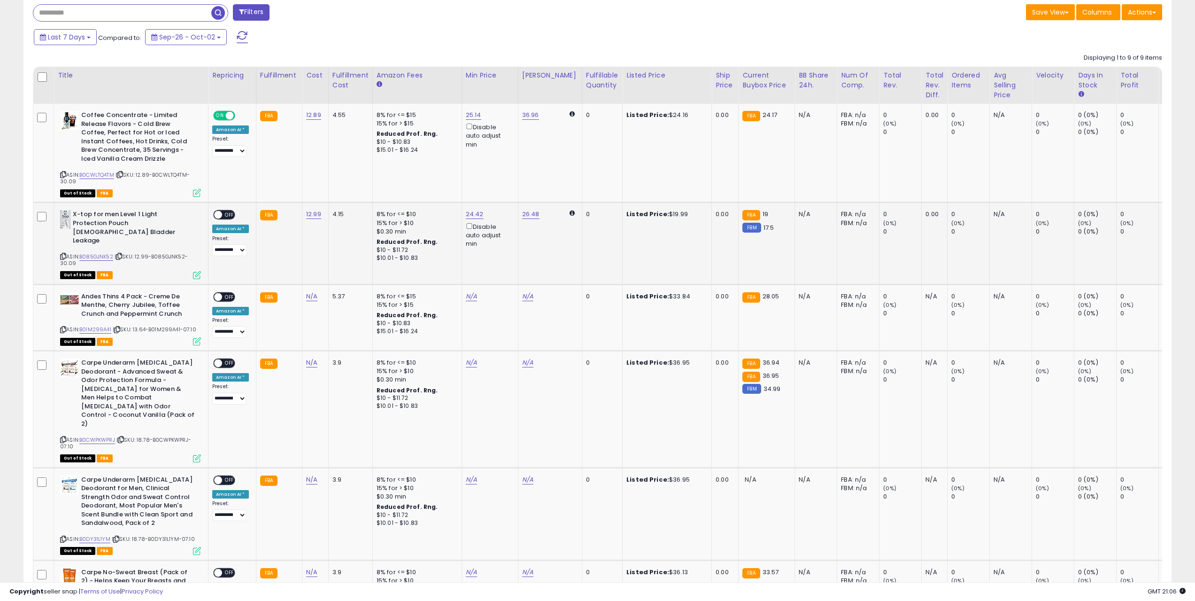  Describe the element at coordinates (416, 398) in the screenshot. I see `div: $10 - $11.72` at that location.